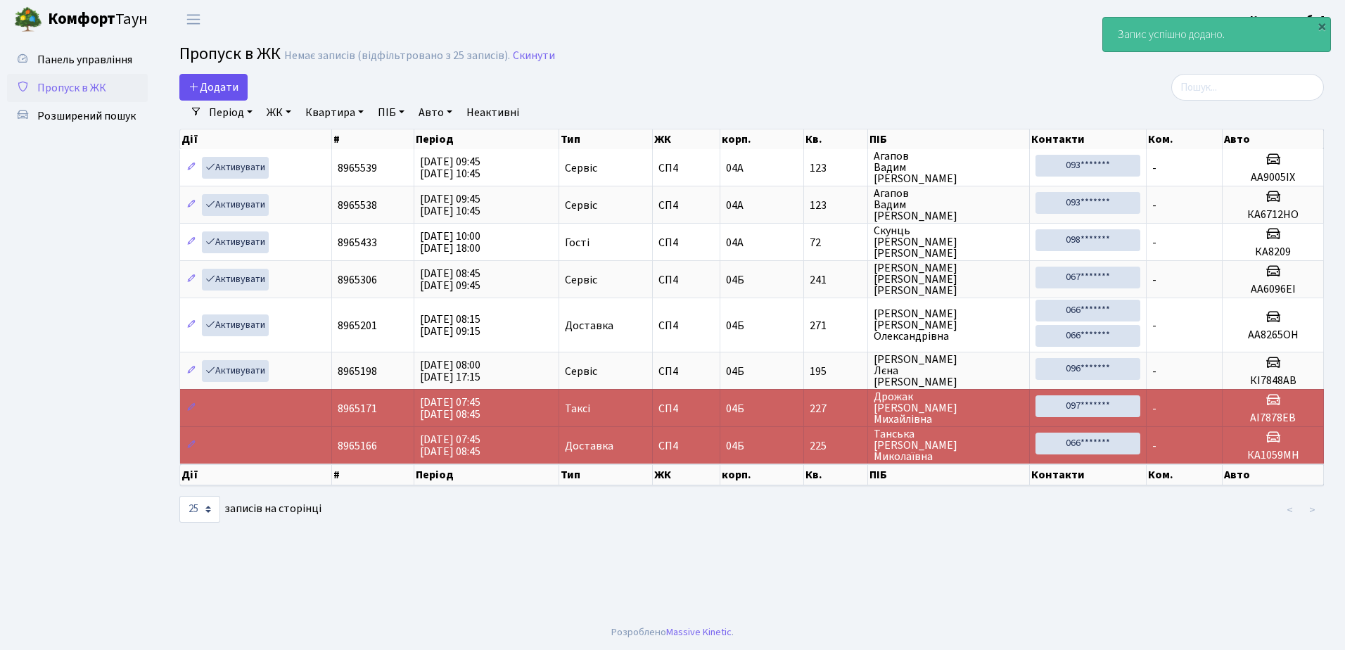 This screenshot has height=650, width=1345. What do you see at coordinates (213, 87) in the screenshot?
I see `a: Додати` at bounding box center [213, 87].